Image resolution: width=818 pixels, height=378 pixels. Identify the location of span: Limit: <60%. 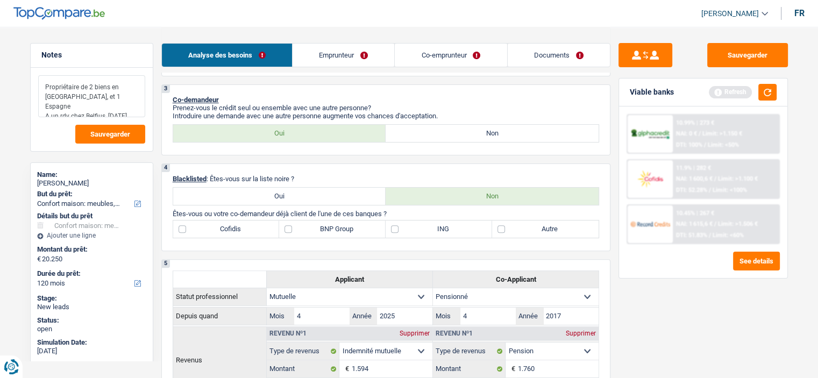
(728, 235).